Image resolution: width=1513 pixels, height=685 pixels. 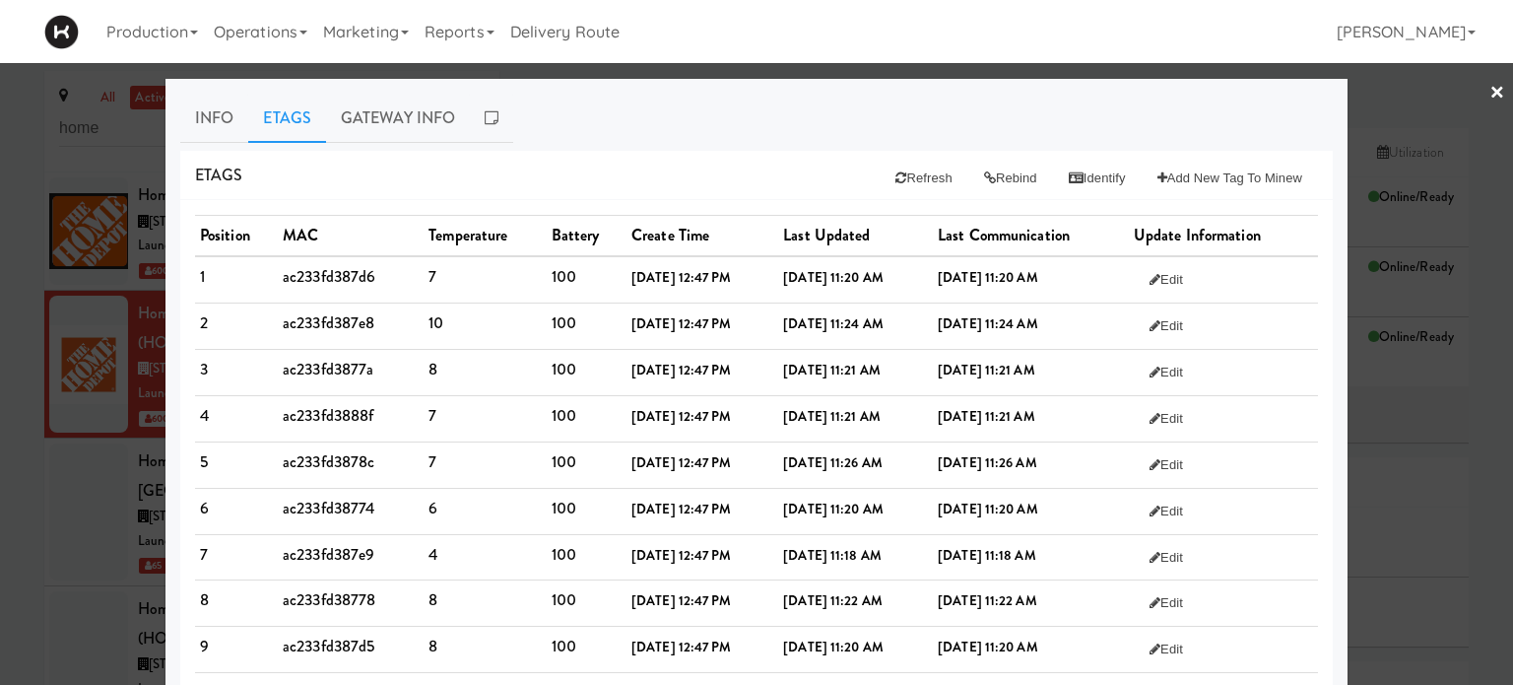 What do you see at coordinates (351, 649) in the screenshot?
I see `td: ac233fd387d5` at bounding box center [351, 649].